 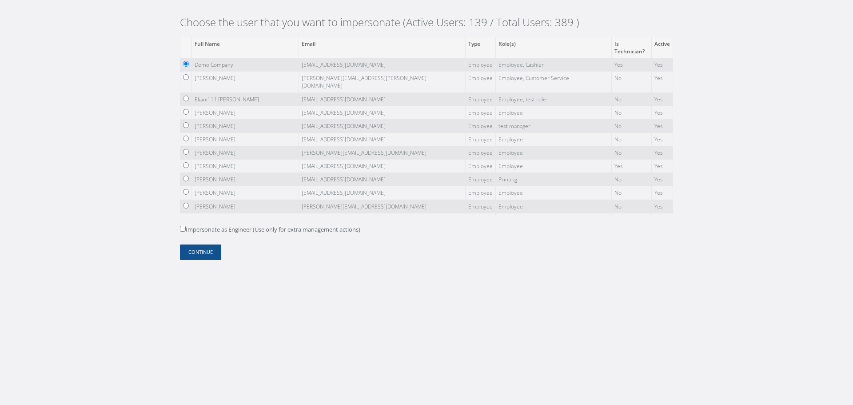 What do you see at coordinates (553, 65) in the screenshot?
I see `td: Employee, Cashier` at bounding box center [553, 65].